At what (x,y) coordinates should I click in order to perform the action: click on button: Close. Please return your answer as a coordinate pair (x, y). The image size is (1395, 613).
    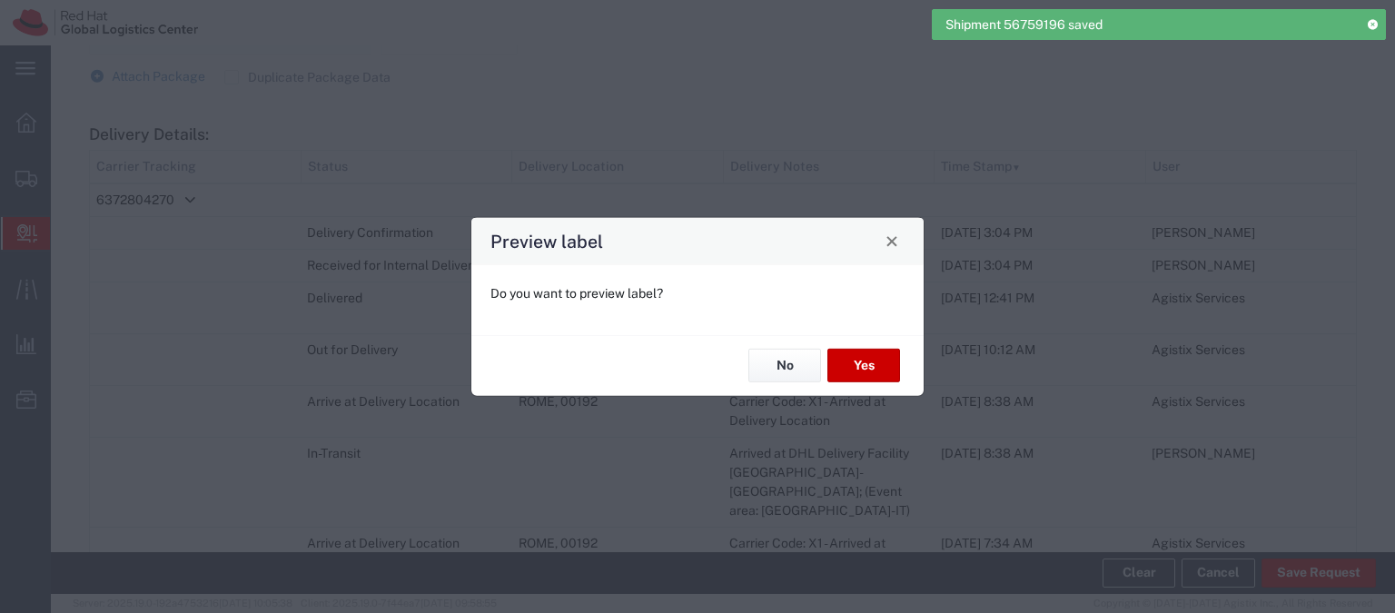
    Looking at the image, I should click on (892, 241).